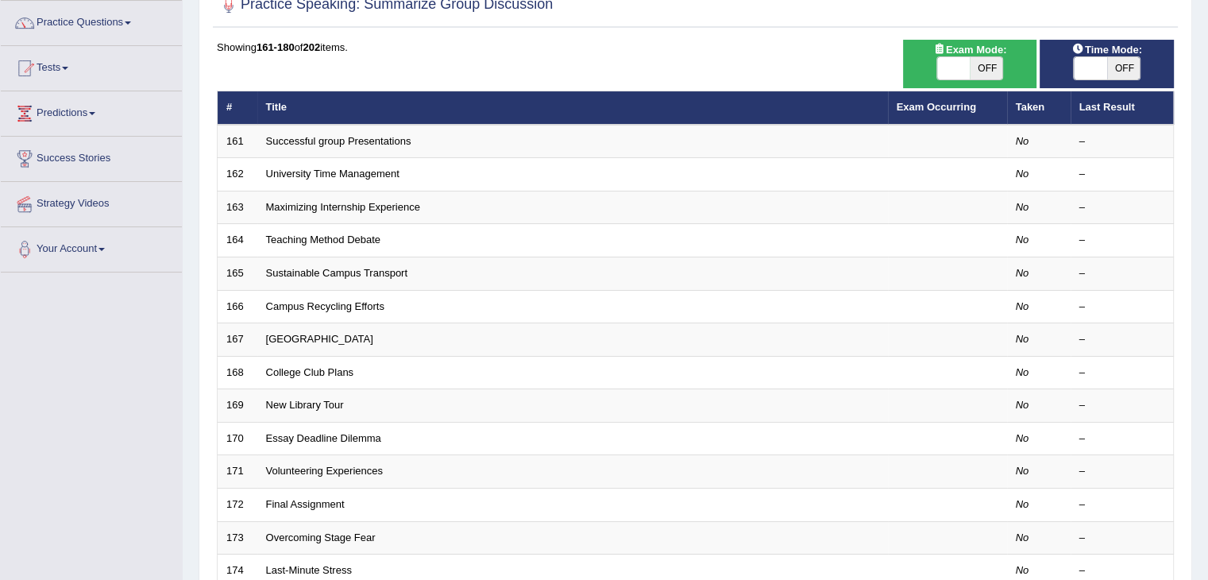 This screenshot has width=1208, height=580. What do you see at coordinates (305, 503) in the screenshot?
I see `a: Final Assignment` at bounding box center [305, 503].